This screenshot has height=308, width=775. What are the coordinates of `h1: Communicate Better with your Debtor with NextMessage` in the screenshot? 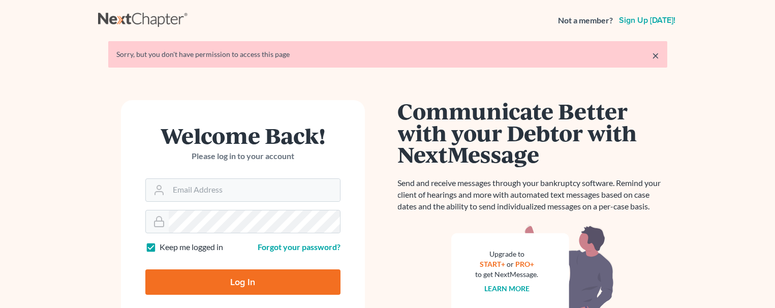 It's located at (533, 133).